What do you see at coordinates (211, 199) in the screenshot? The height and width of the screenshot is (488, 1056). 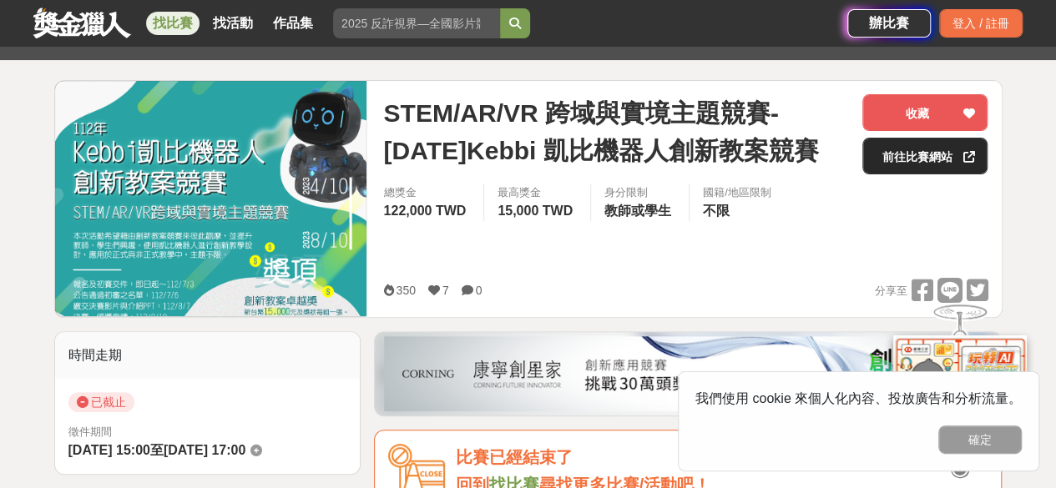 I see `img: Cover Image` at bounding box center [211, 199].